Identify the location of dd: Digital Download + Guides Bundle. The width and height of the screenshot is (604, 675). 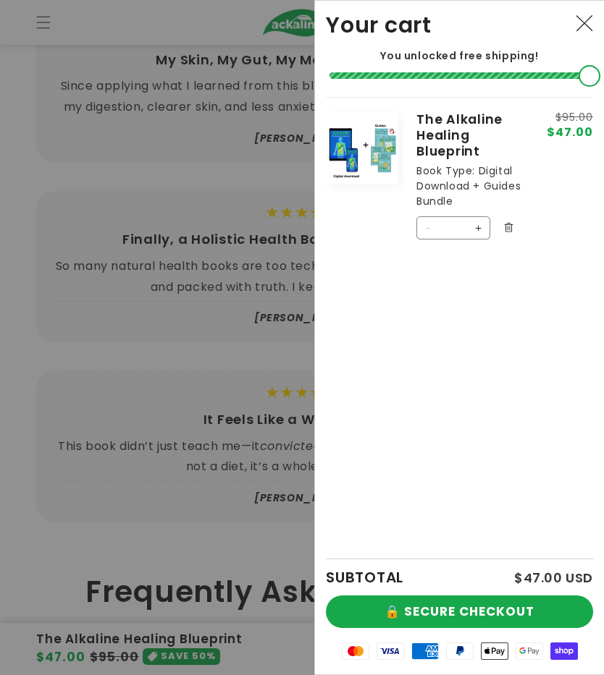
(468, 186).